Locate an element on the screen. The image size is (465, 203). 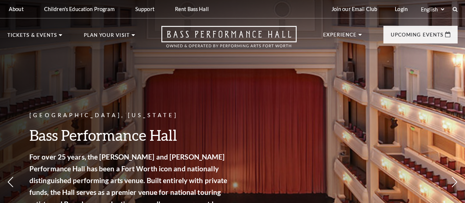
p: Upcoming Events is located at coordinates (417, 37).